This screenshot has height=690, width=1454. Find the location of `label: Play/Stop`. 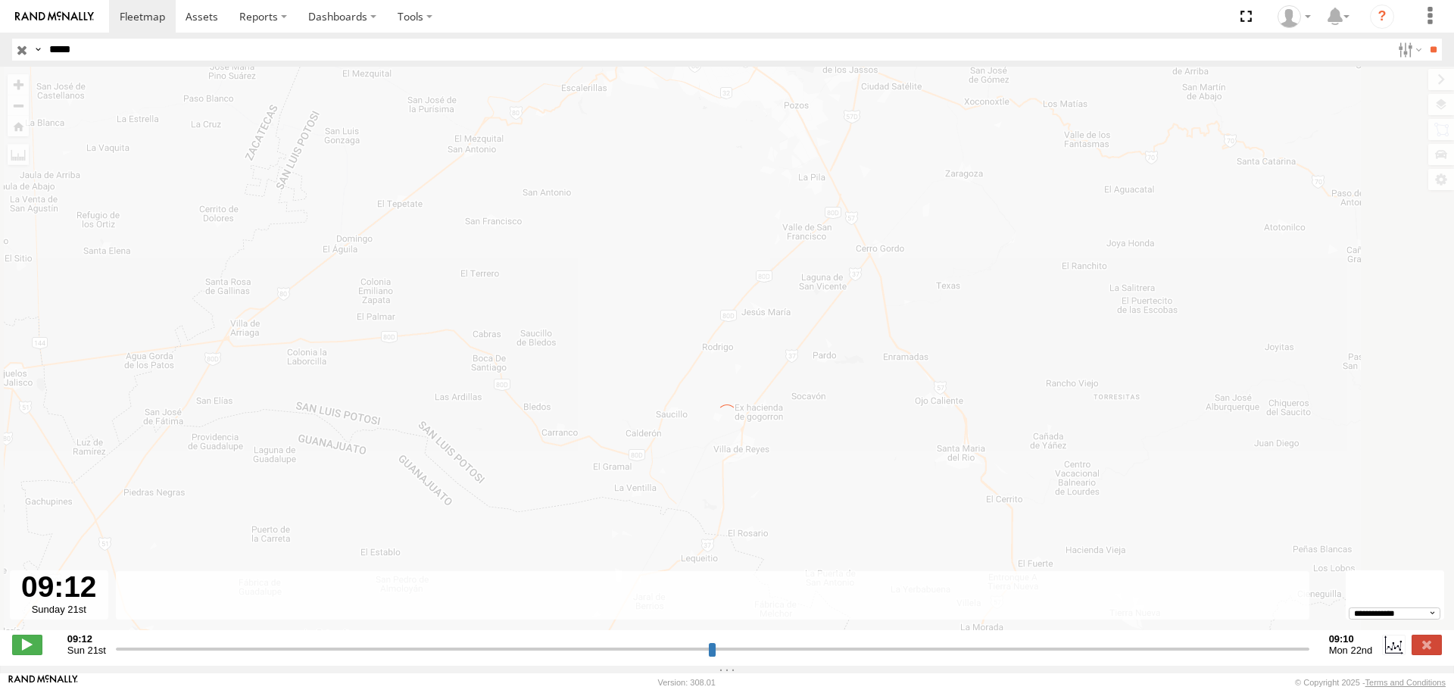

label: Play/Stop is located at coordinates (27, 644).